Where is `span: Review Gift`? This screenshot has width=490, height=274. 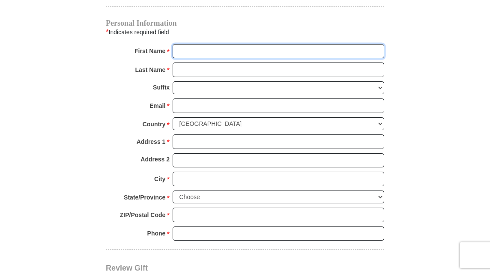
span: Review Gift is located at coordinates (127, 268).